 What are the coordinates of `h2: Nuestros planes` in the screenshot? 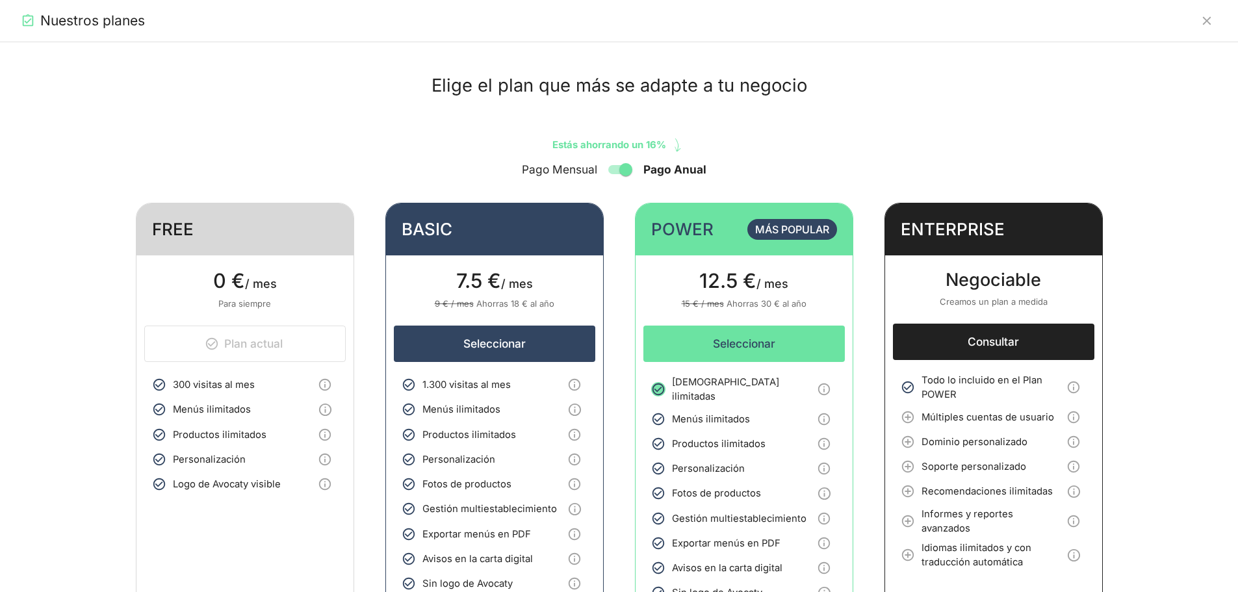 It's located at (92, 21).